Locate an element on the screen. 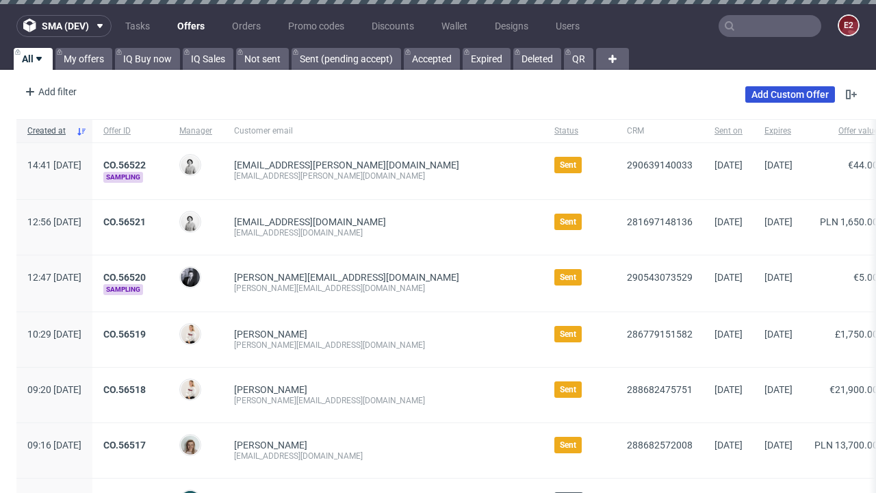  a: All is located at coordinates (33, 59).